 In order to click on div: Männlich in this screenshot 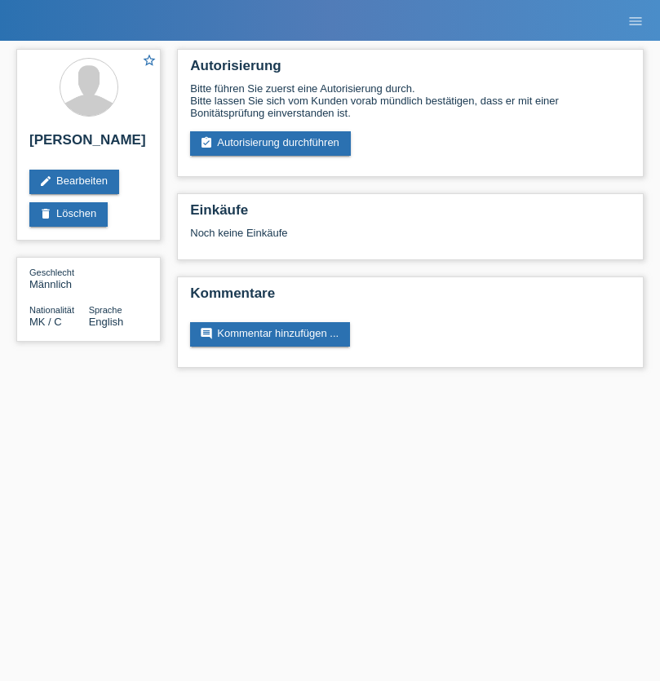, I will do `click(59, 278)`.